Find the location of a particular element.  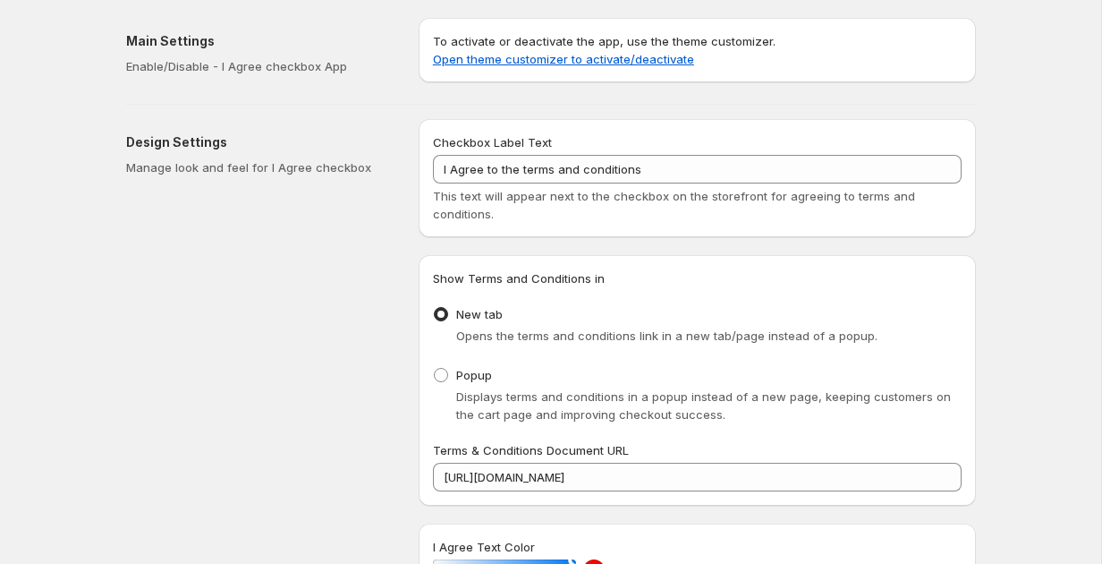

a: Open theme customizer to activate/deactivate is located at coordinates (564, 59).